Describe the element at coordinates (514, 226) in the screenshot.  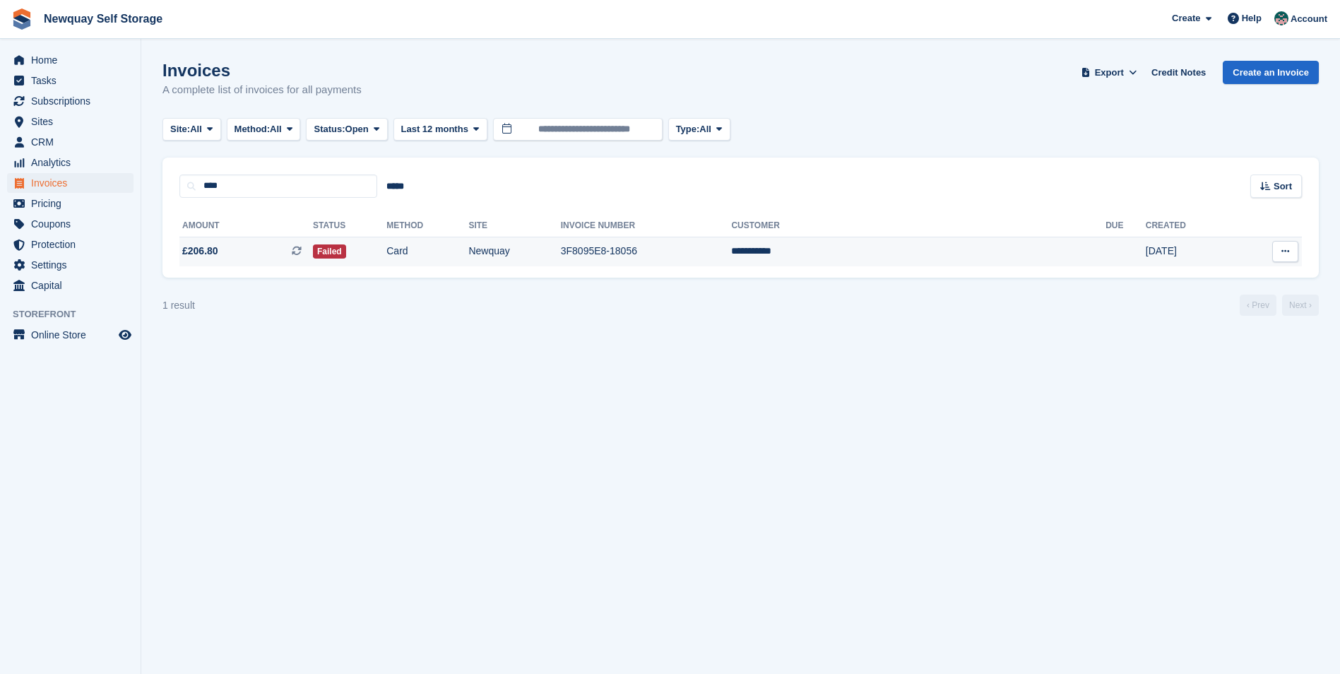
I see `th: Site` at that location.